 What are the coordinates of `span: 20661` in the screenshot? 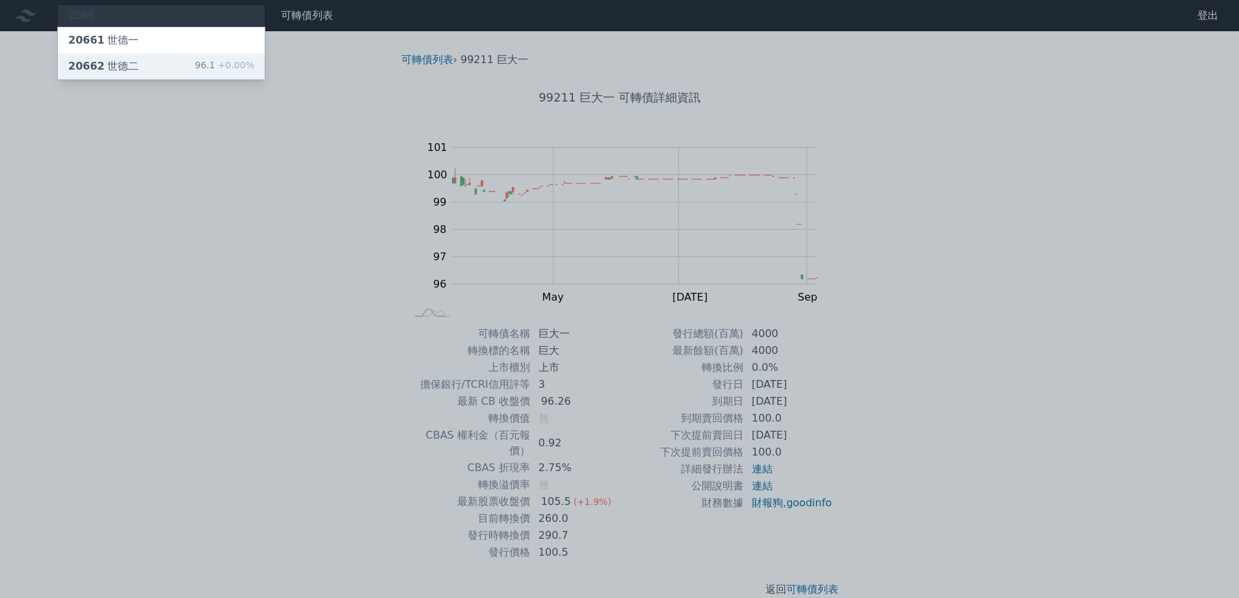 It's located at (87, 40).